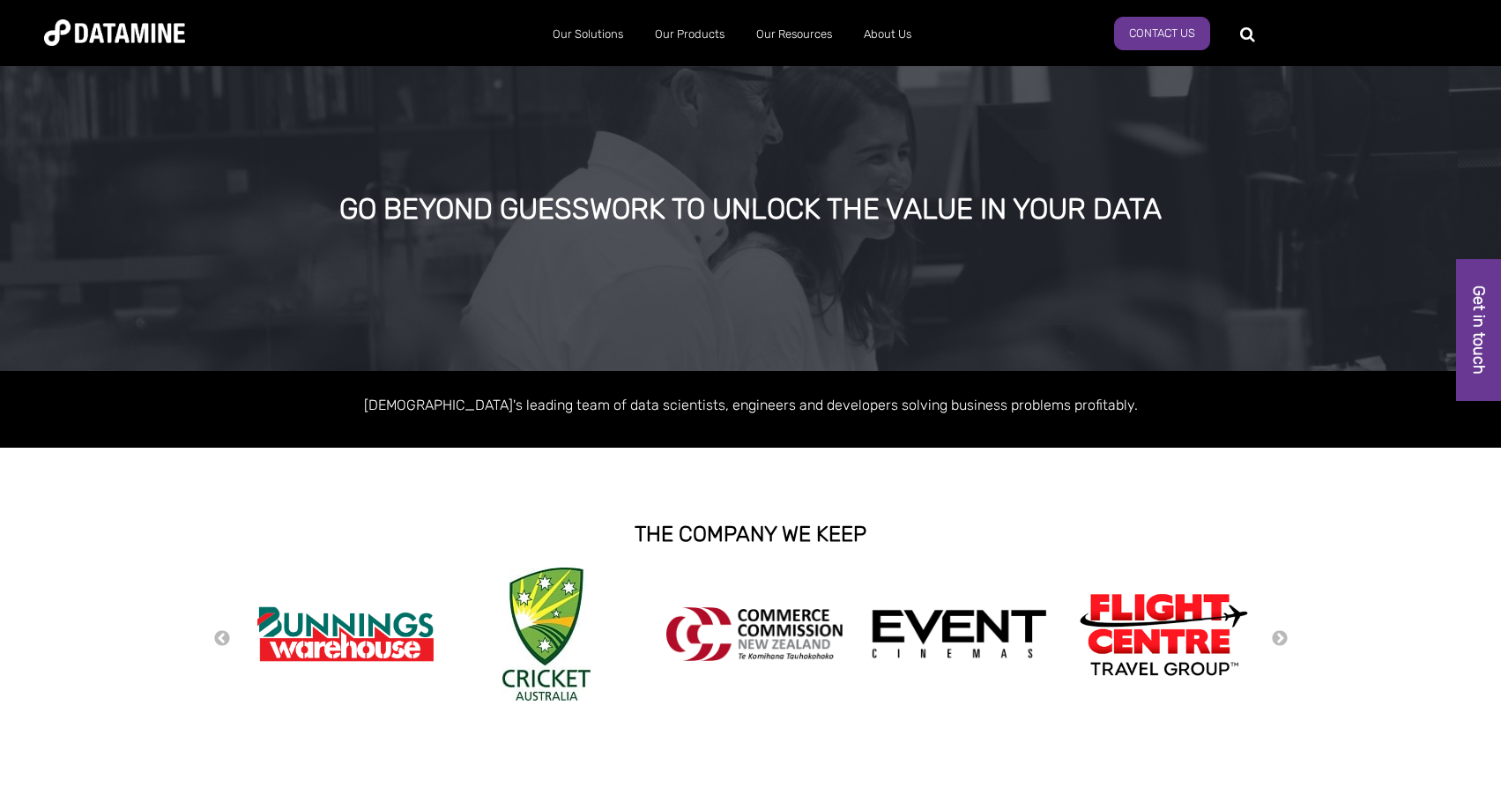 This screenshot has width=1501, height=802. What do you see at coordinates (750, 210) in the screenshot?
I see `div: GO BEYOND GUESSWORK TO UNLOCK THE VALUE IN YOUR DATA` at bounding box center [750, 210].